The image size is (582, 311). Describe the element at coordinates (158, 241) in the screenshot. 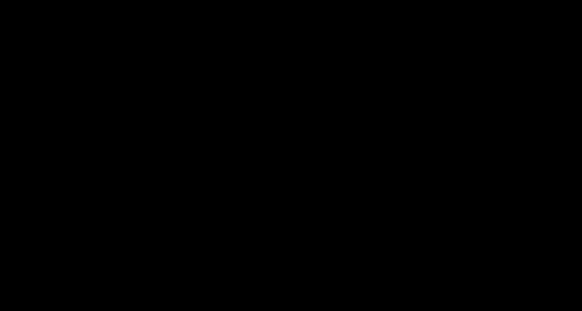

I see `a: 설정` at that location.